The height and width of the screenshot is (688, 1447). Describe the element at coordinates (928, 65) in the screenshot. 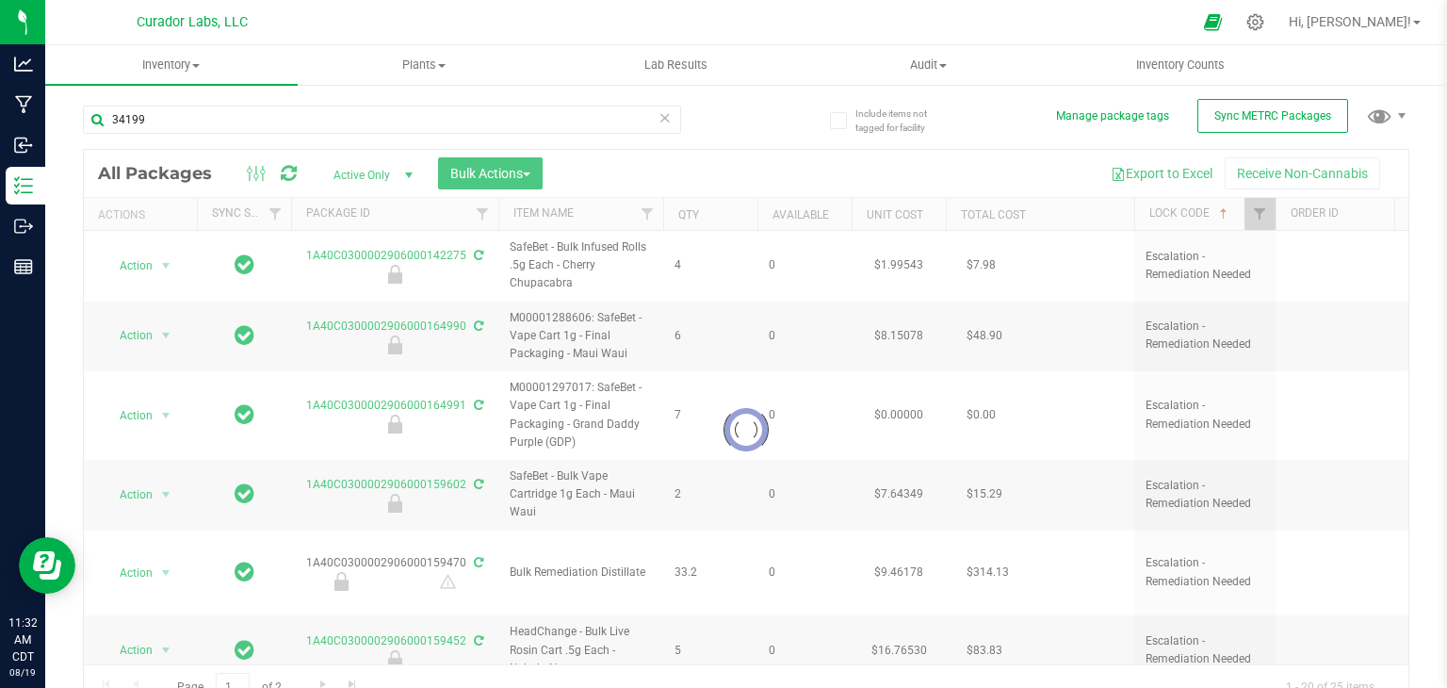

I see `a: Audit` at that location.